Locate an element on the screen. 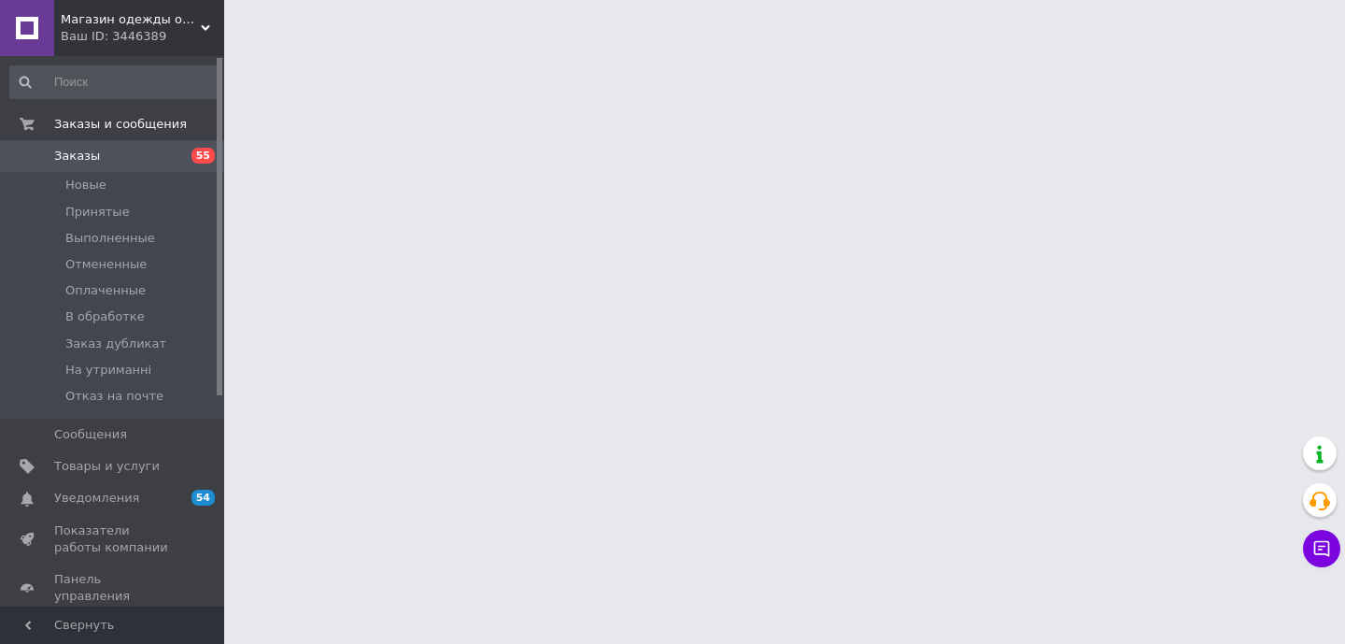  span: Магазин одежды обуви и топовых товаров is located at coordinates (131, 20).